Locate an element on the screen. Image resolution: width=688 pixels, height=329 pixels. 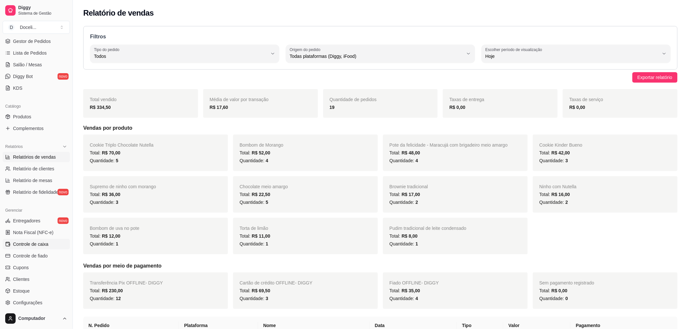
span: R$ 16,00 is located at coordinates (560, 194).